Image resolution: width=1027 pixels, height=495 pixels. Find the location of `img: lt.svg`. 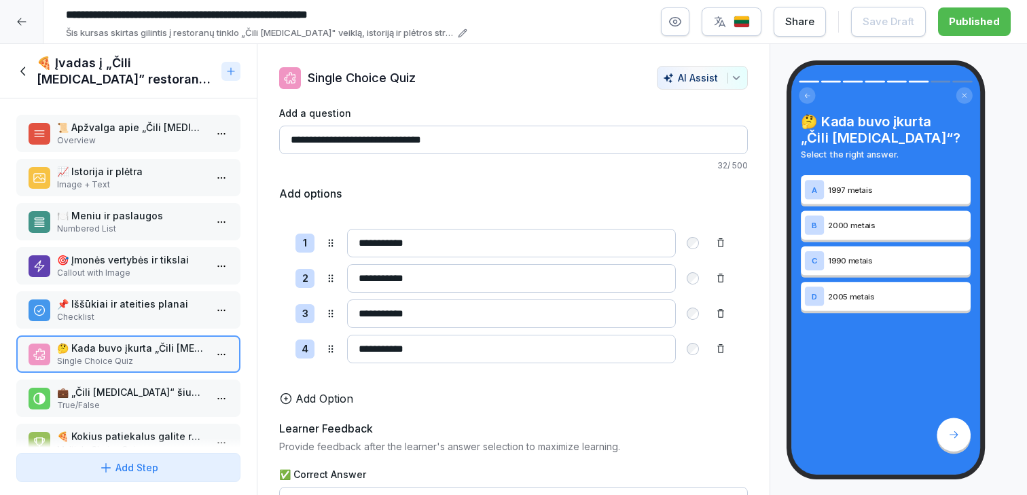

img: lt.svg is located at coordinates (742, 22).